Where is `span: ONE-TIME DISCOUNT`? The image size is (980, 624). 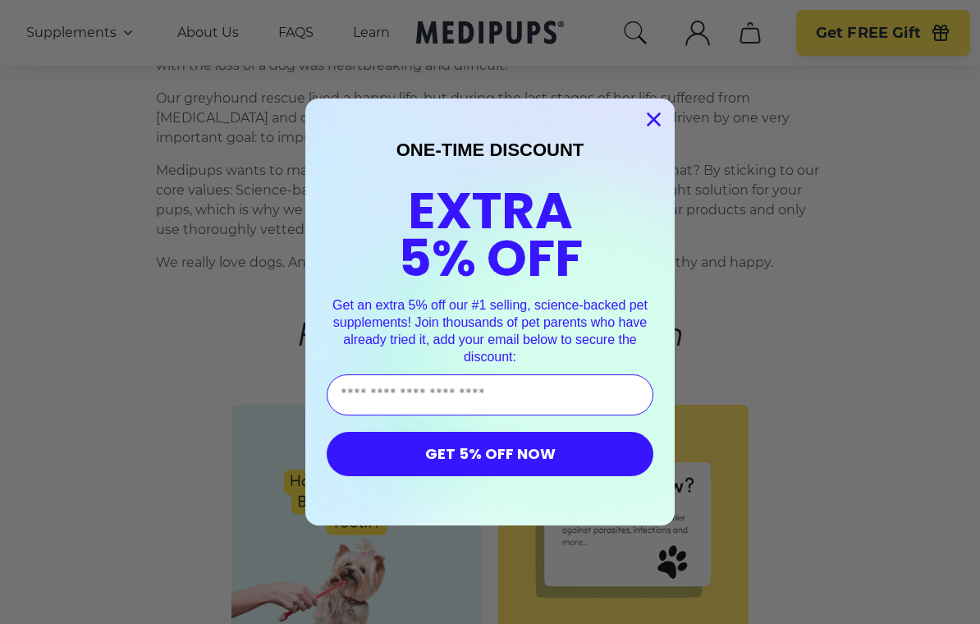
span: ONE-TIME DISCOUNT is located at coordinates (490, 149).